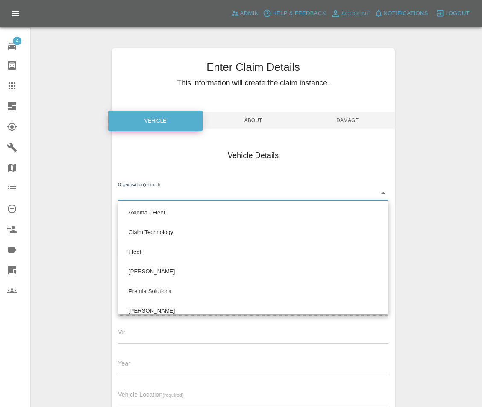  I want to click on li: Premia Solutions, so click(253, 291).